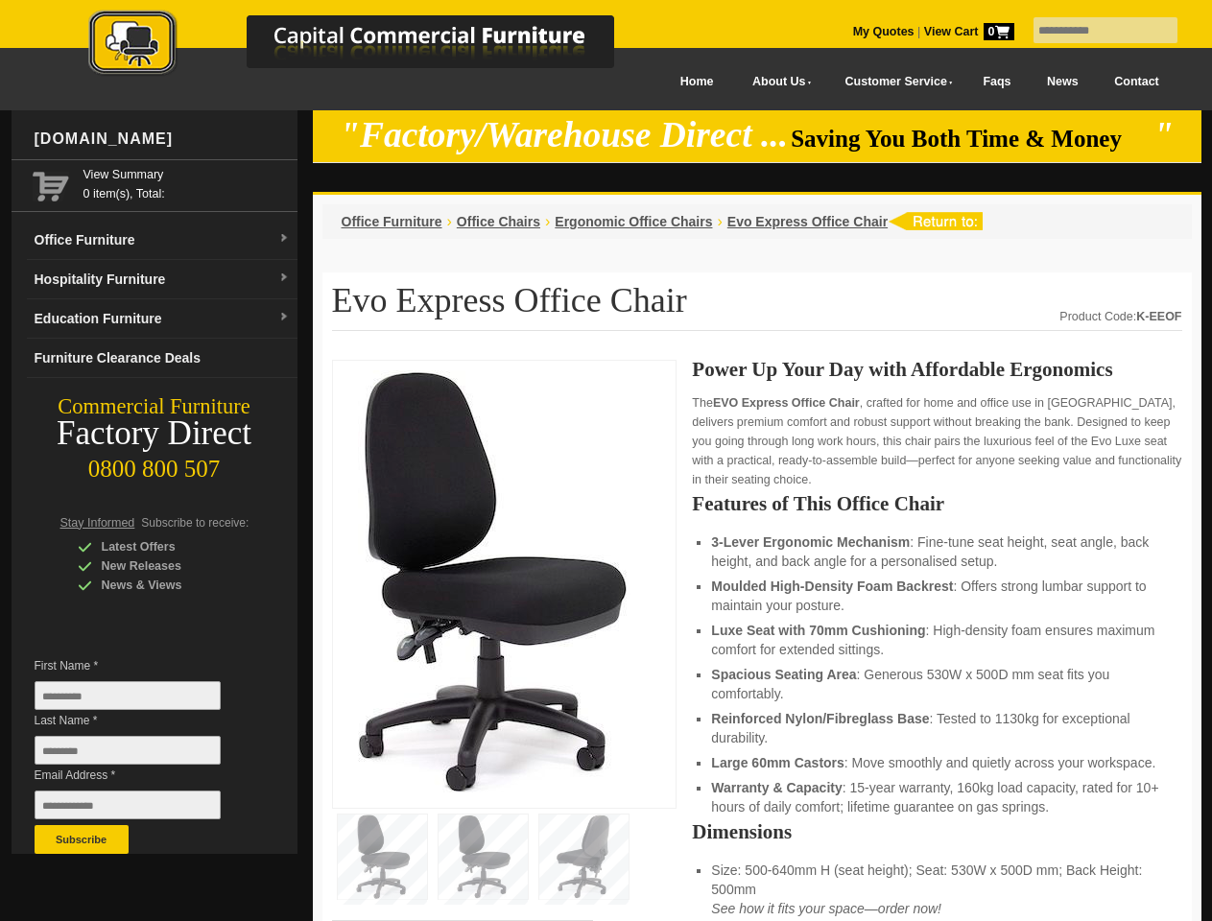 Image resolution: width=1212 pixels, height=921 pixels. Describe the element at coordinates (633, 222) in the screenshot. I see `span: Ergonomic Office Chairs` at that location.